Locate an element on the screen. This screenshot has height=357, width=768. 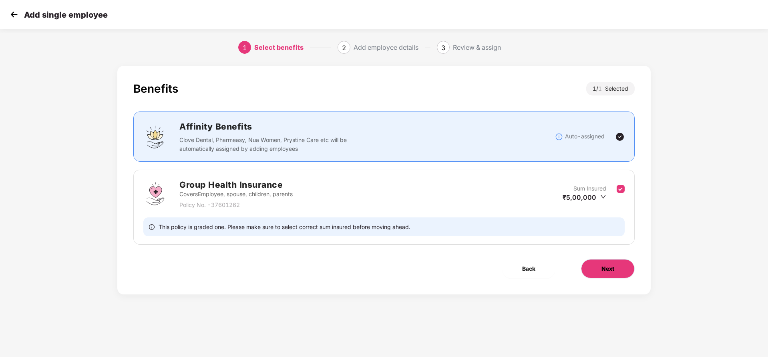
div: Select benefits is located at coordinates (279, 47).